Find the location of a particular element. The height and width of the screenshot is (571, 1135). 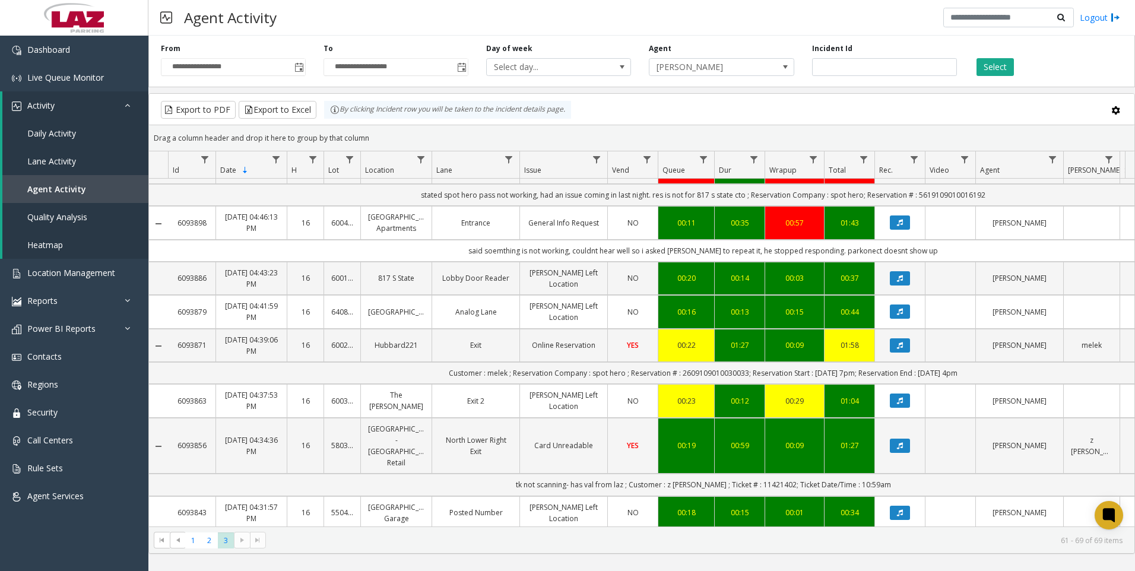

a: Lane Filter Menu is located at coordinates (509, 159).